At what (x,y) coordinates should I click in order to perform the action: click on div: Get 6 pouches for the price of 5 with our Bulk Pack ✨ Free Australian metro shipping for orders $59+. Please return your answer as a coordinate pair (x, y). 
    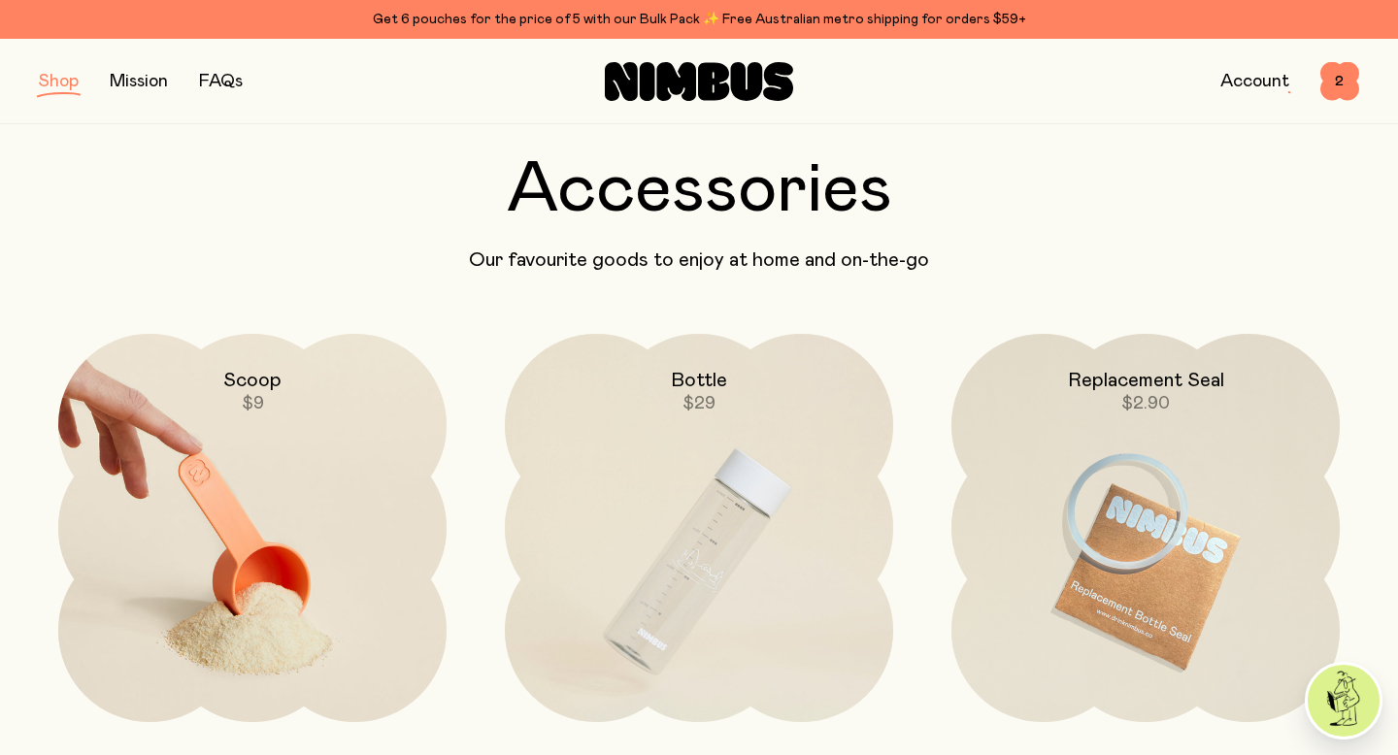
    Looking at the image, I should click on (699, 19).